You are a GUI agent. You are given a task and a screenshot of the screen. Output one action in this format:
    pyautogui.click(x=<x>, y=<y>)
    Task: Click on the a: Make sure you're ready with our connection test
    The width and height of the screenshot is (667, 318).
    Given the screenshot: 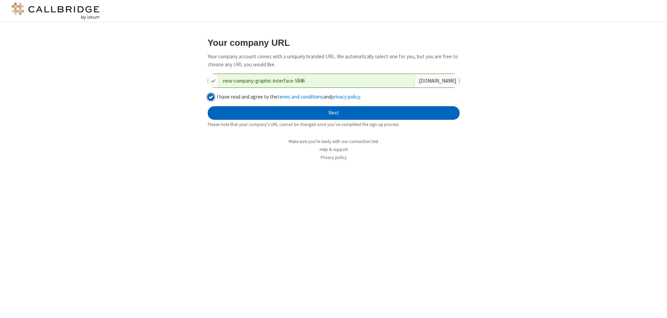 What is the action you would take?
    pyautogui.click(x=333, y=141)
    